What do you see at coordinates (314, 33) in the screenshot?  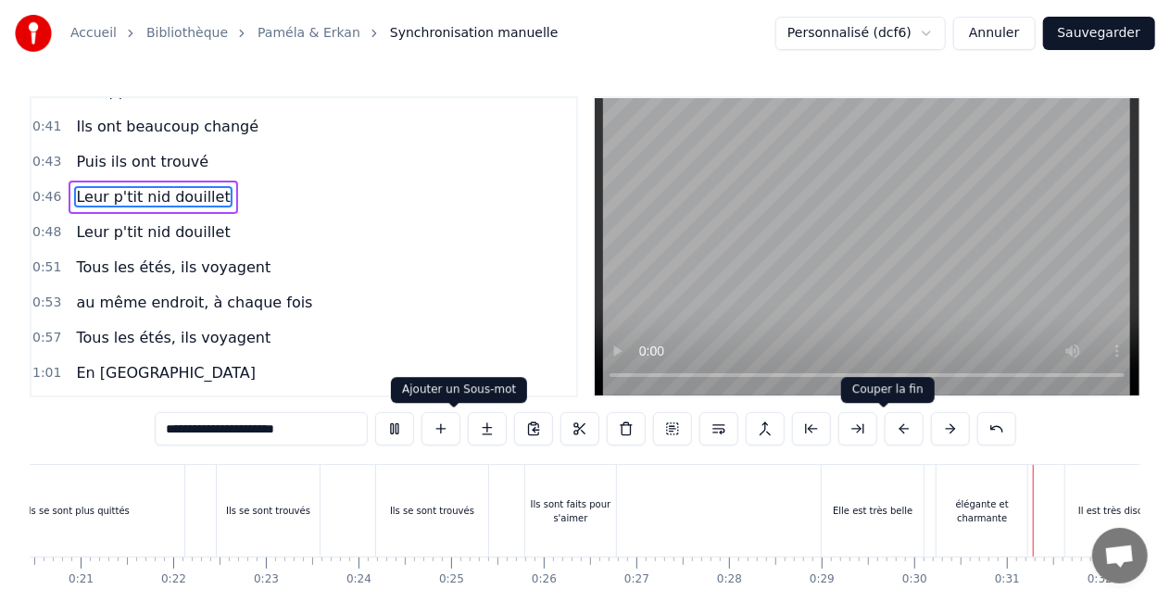 I see `nav: breadcrumb` at bounding box center [314, 33].